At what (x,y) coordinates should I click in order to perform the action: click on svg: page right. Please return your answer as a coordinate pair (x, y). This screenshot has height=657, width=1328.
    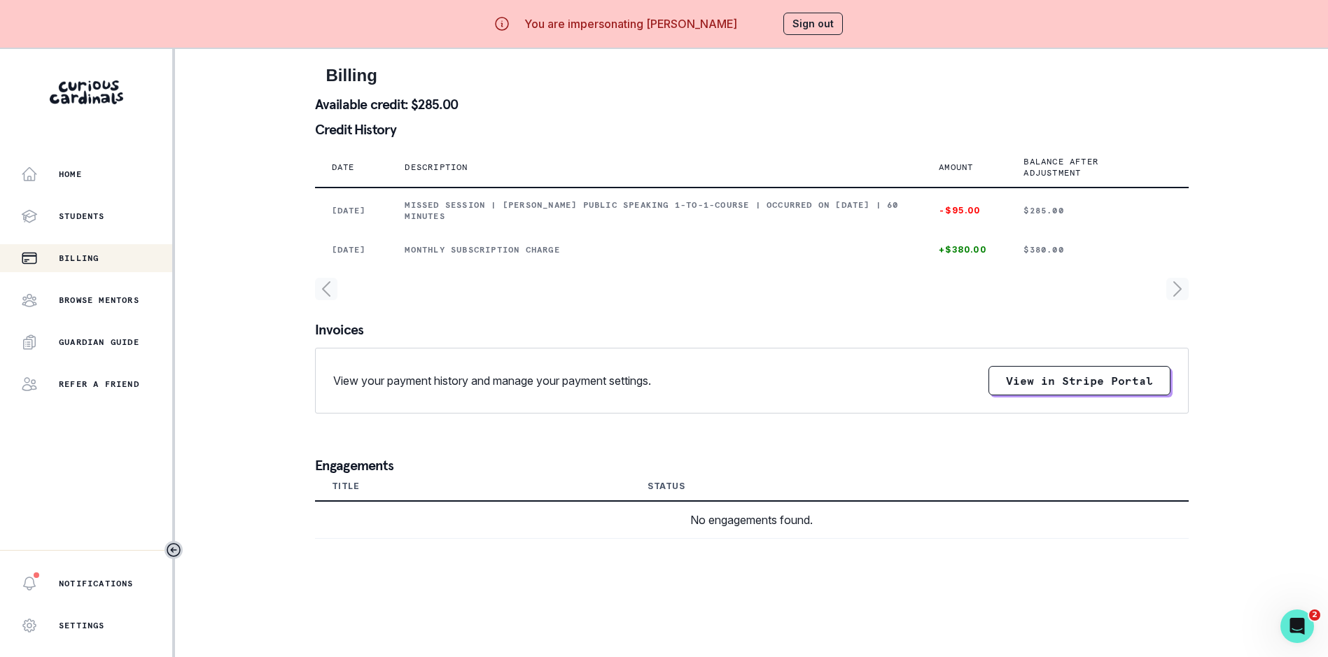
    Looking at the image, I should click on (1178, 289).